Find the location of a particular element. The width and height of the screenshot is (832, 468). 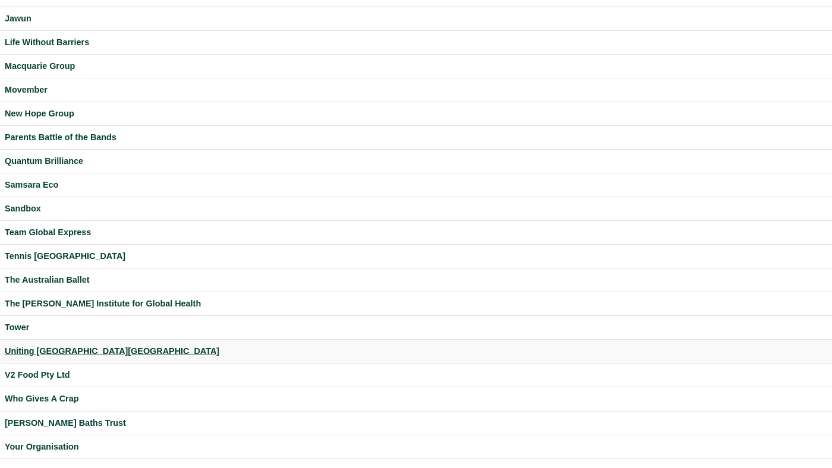

div: V2 Food Pty Ltd is located at coordinates (416, 375).